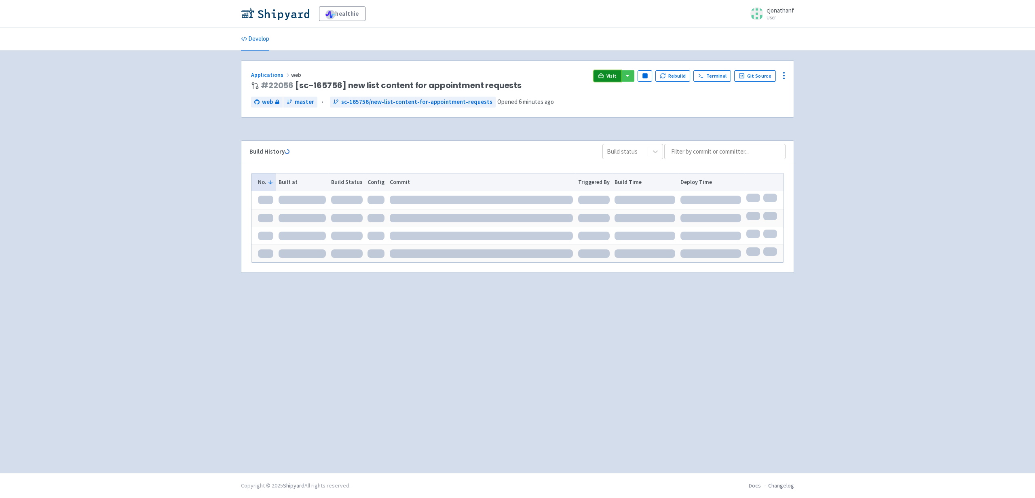 This screenshot has width=1035, height=498. What do you see at coordinates (770, 14) in the screenshot?
I see `a: cjonathanf User` at bounding box center [770, 14].